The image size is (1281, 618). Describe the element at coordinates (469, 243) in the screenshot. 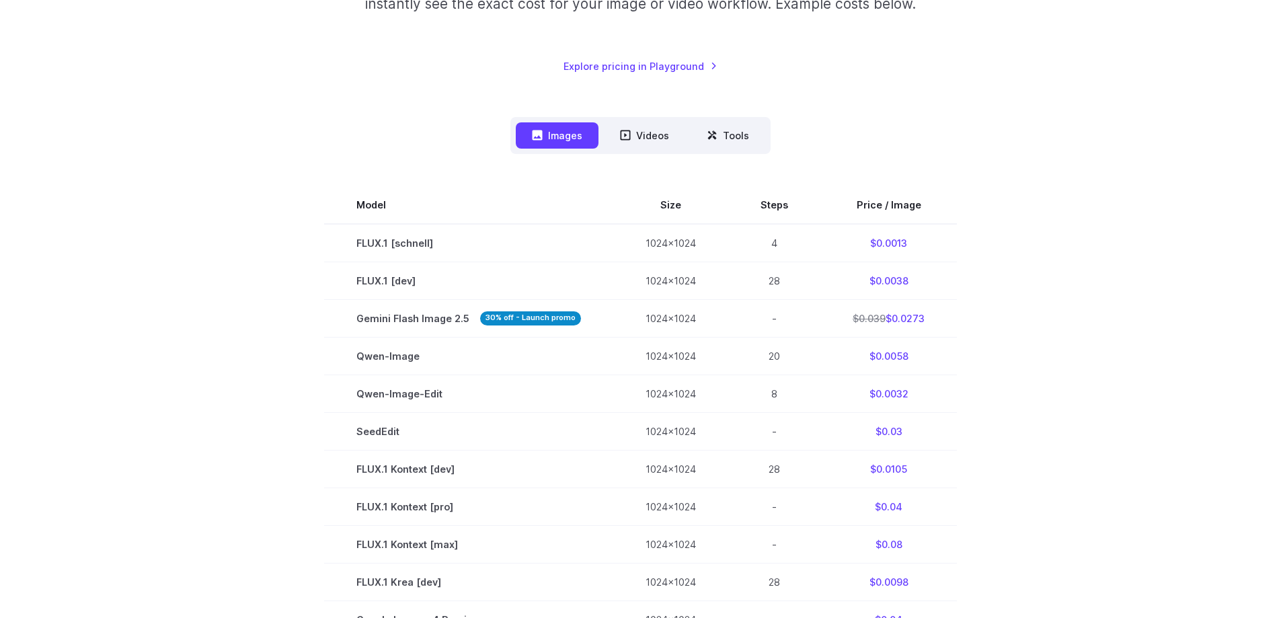

I see `td: FLUX.1 [schnell]` at that location.